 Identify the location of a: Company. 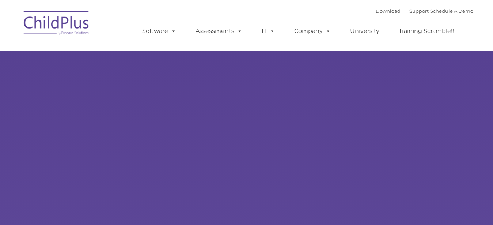
(312, 31).